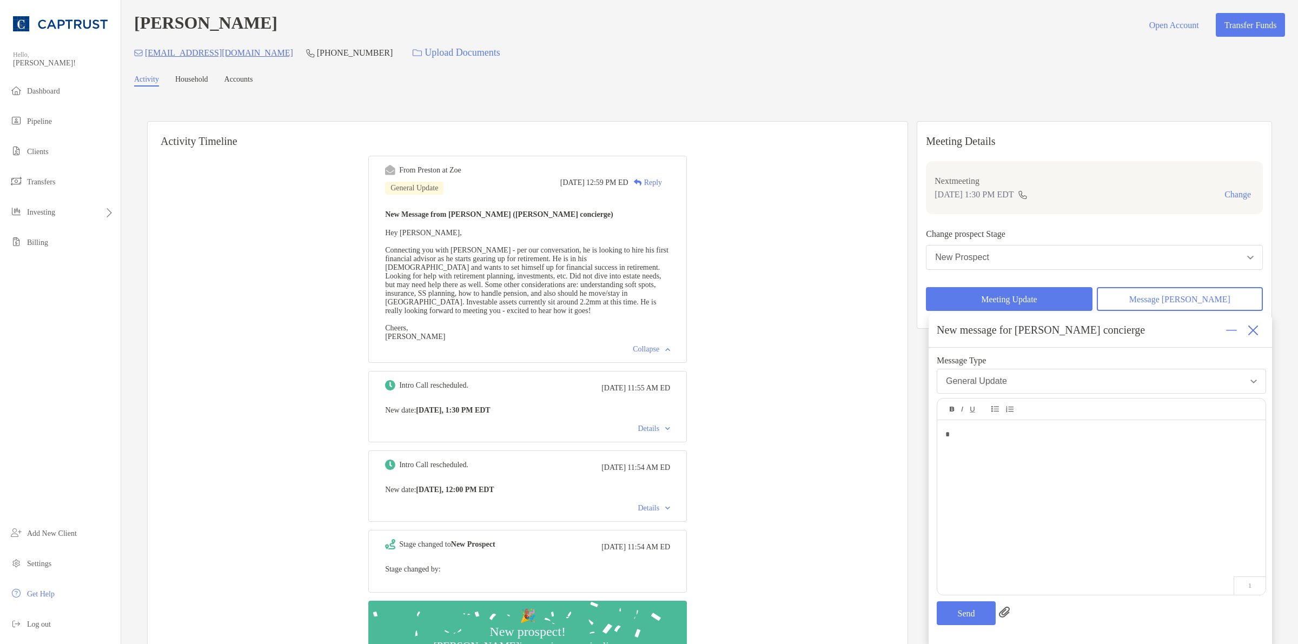 The width and height of the screenshot is (1298, 644). What do you see at coordinates (527, 569) in the screenshot?
I see `p: Stage changed by:` at bounding box center [527, 569].